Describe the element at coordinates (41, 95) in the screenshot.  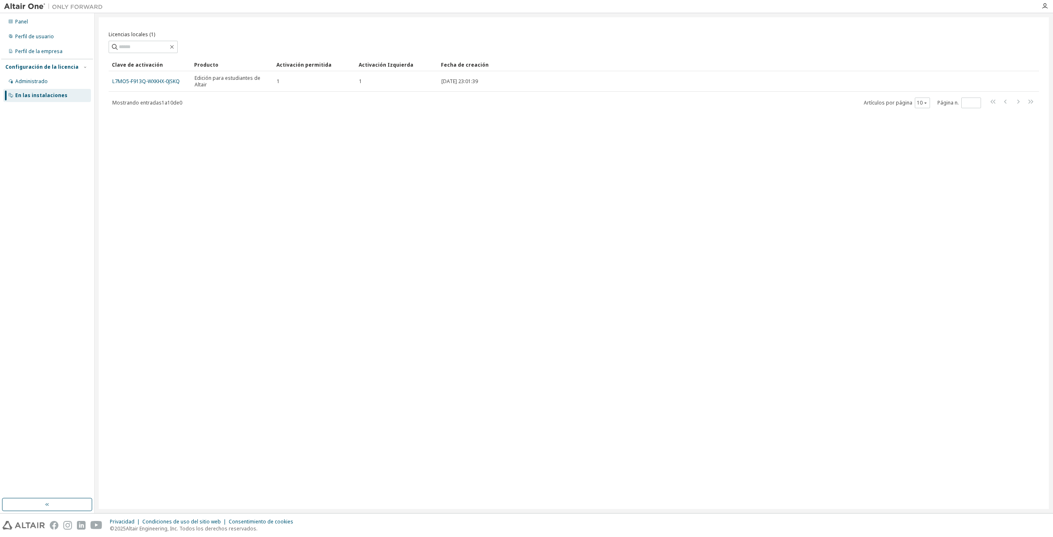
I see `font: En las instalaciones` at that location.